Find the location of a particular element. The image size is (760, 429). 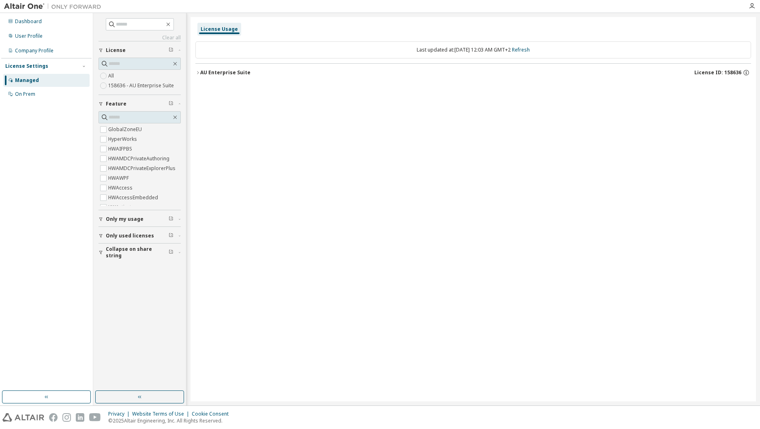

a: Clear all is located at coordinates (140, 38).